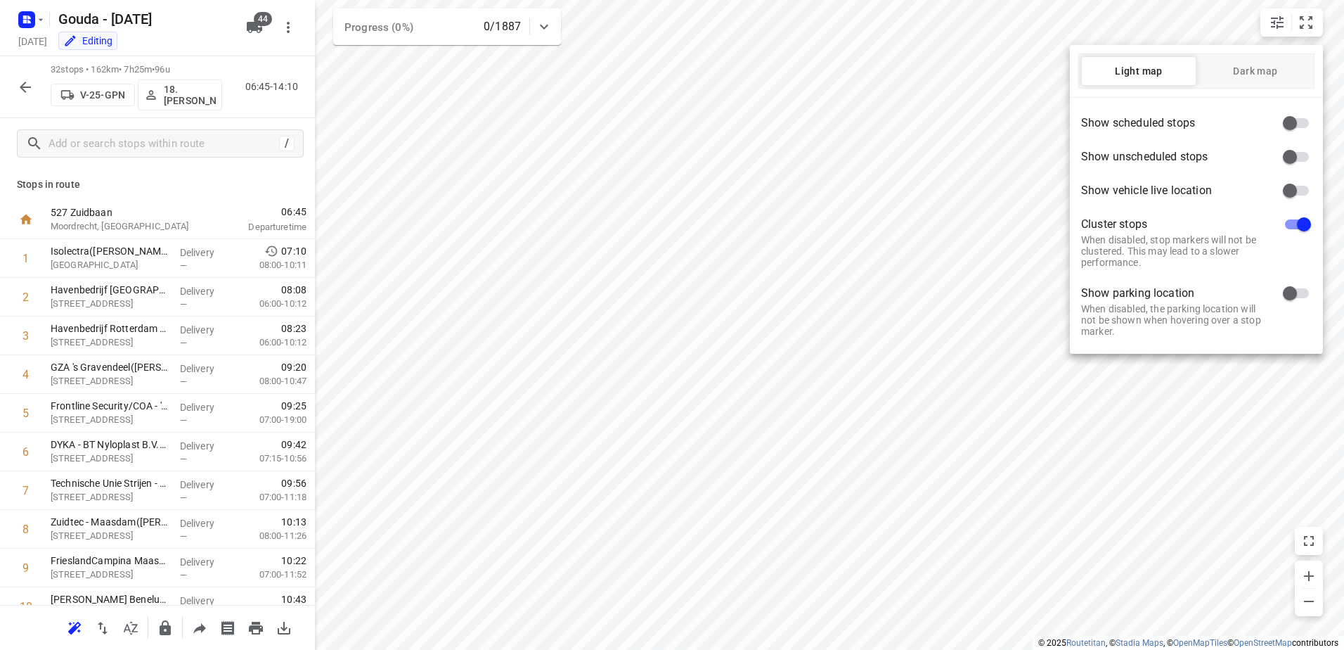 The image size is (1344, 650). I want to click on button: Dark map, so click(1256, 71).